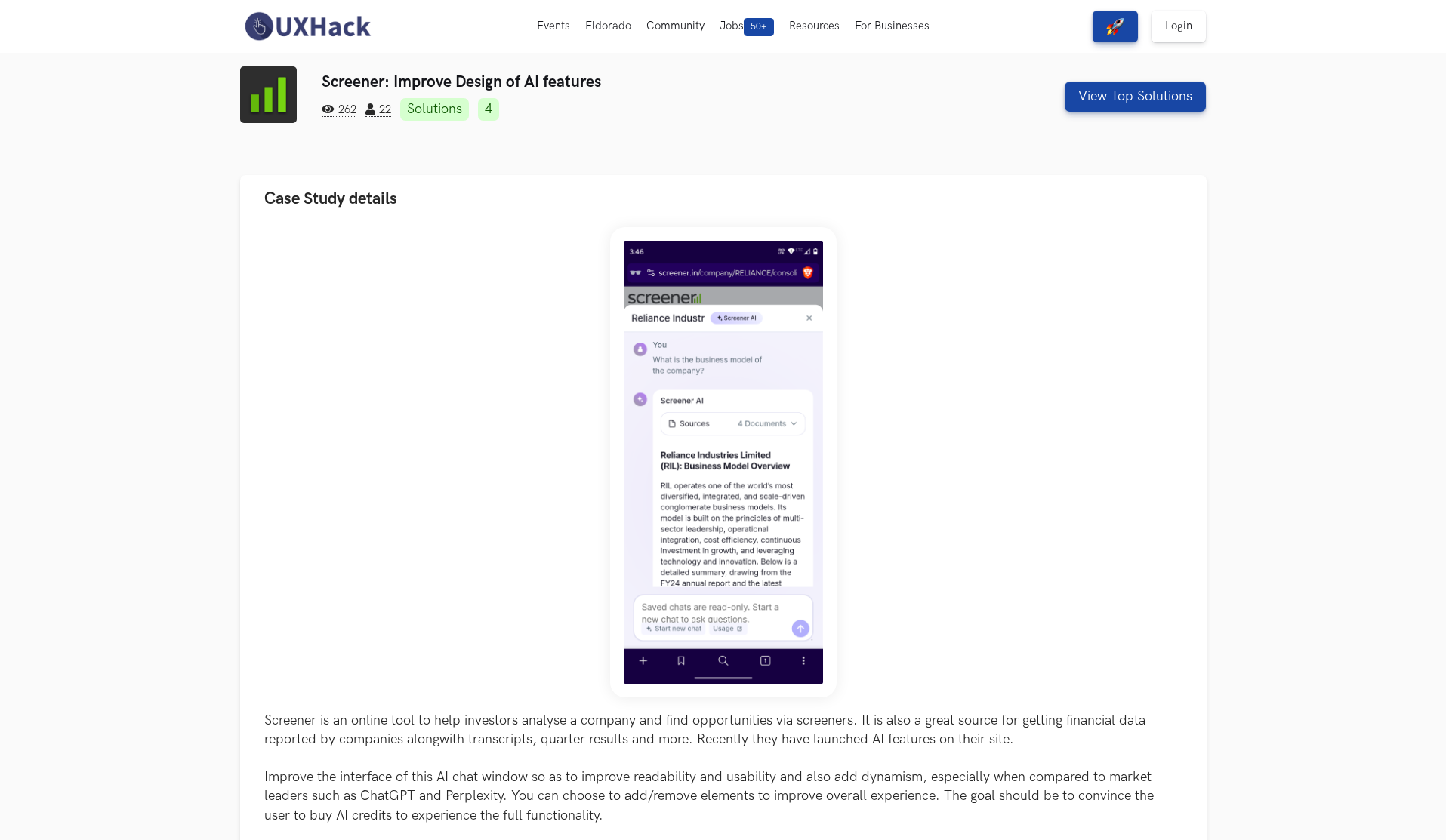 The image size is (1446, 840). Describe the element at coordinates (268, 94) in the screenshot. I see `img: Screener logo` at that location.